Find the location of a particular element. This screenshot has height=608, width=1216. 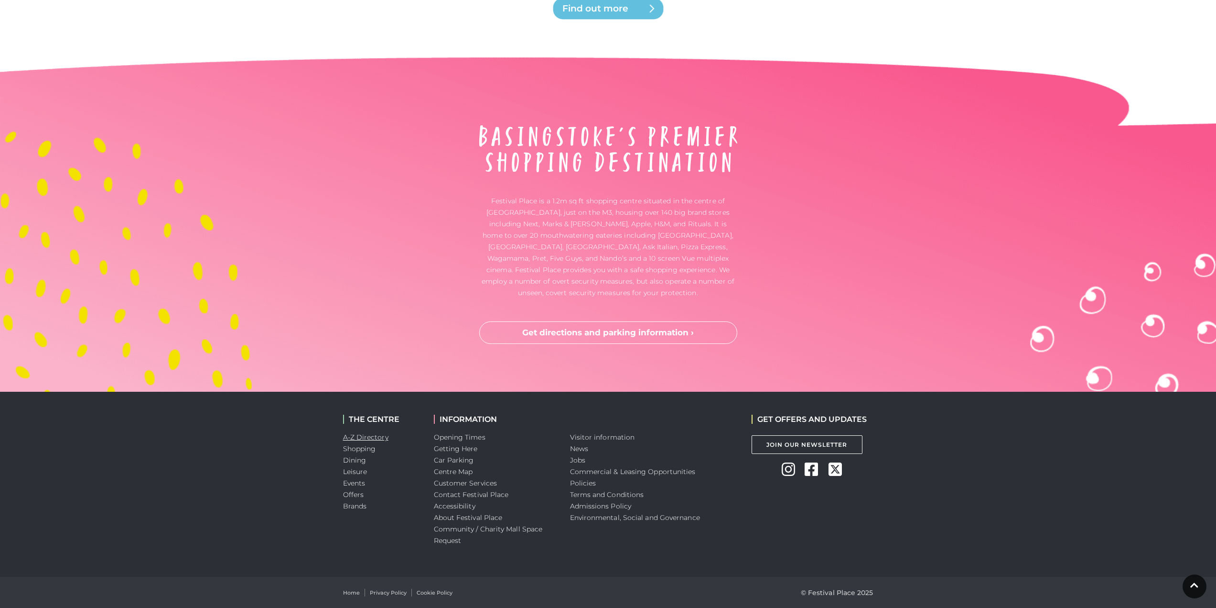

a: Admissions Policy is located at coordinates (601, 506).